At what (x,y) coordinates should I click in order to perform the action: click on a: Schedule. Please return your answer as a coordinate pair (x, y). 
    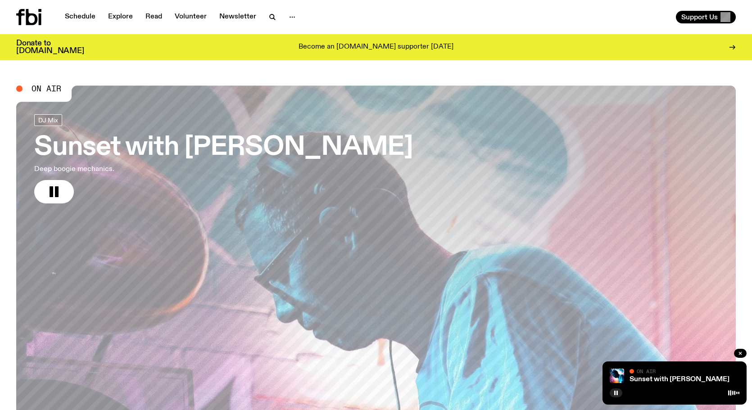
    Looking at the image, I should click on (80, 17).